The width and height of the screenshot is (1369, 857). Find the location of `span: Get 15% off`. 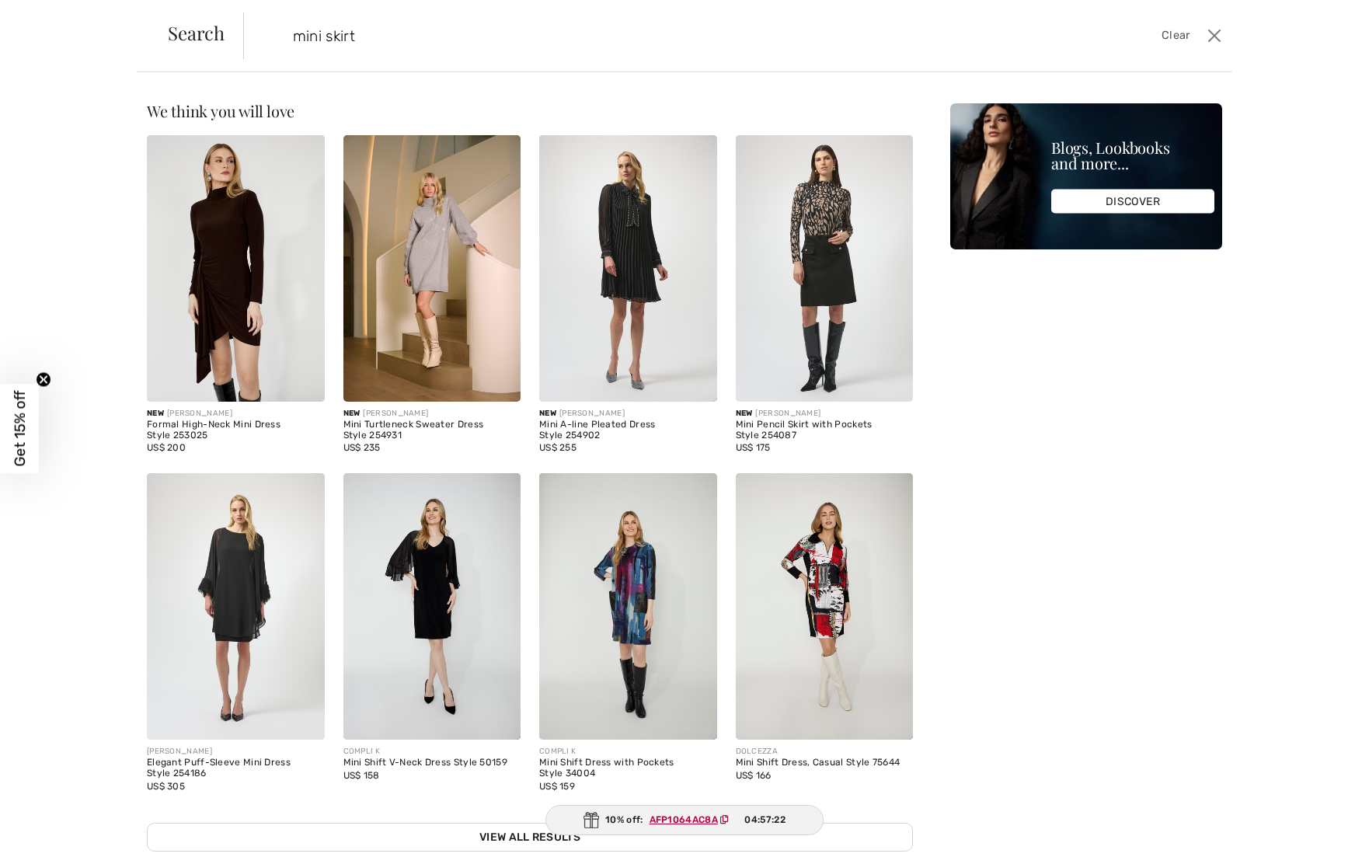

span: Get 15% off is located at coordinates (19, 429).